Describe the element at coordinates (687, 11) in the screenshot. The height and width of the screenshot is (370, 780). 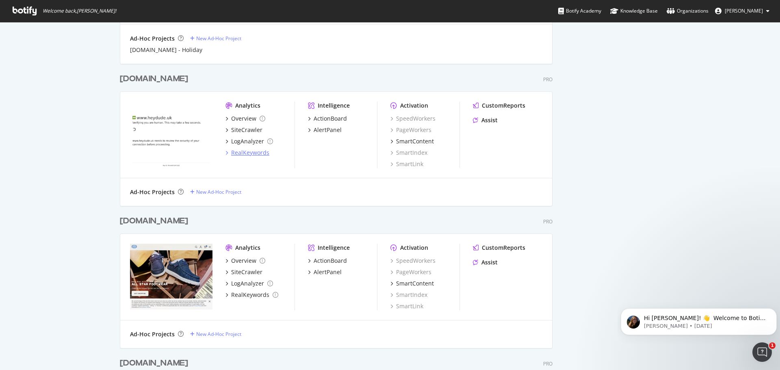
I see `div: Organizations` at that location.